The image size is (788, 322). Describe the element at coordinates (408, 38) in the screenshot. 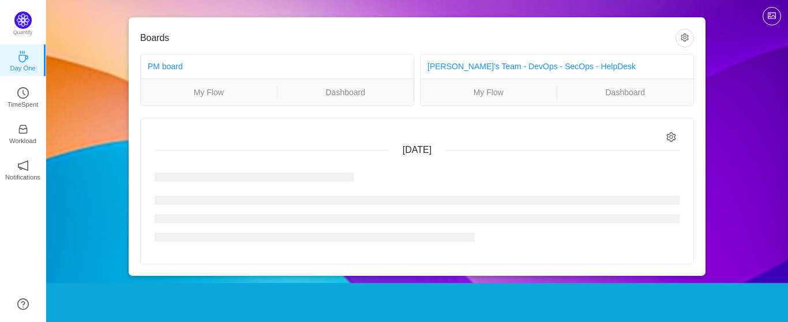

I see `h3: Boards` at that location.